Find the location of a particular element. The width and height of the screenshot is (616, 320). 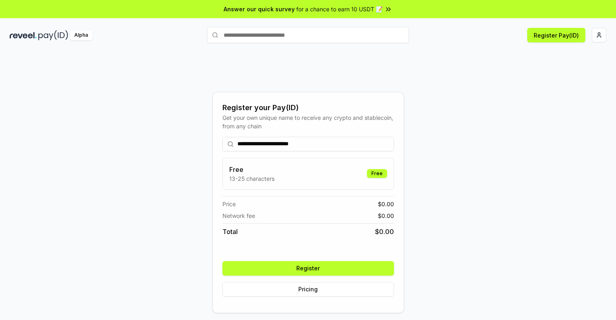

button: Pricing is located at coordinates (308, 289).